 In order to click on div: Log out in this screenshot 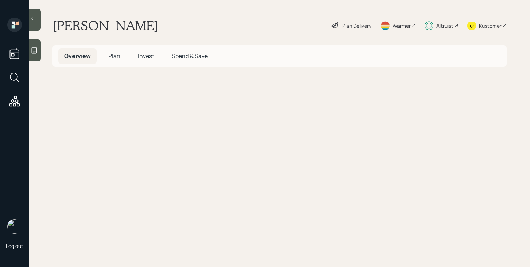, I will do `click(15, 246)`.